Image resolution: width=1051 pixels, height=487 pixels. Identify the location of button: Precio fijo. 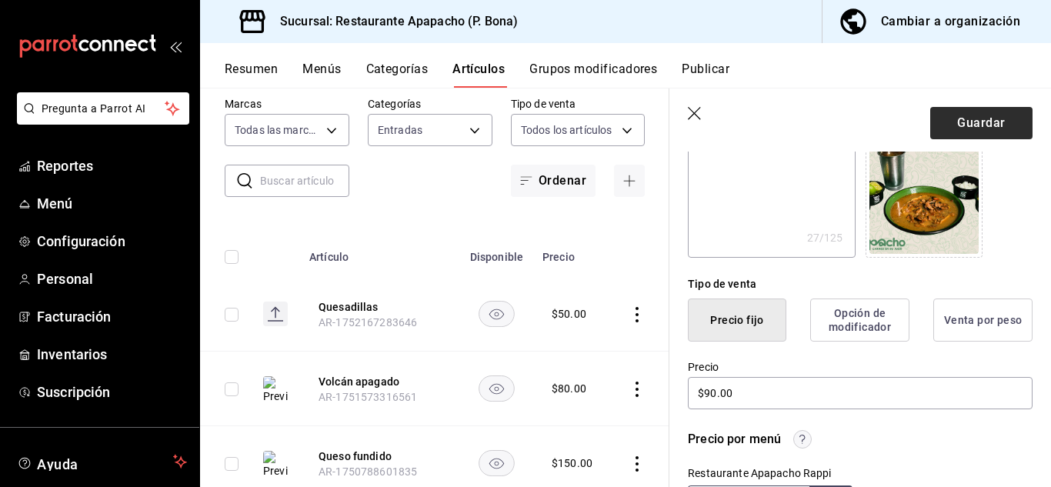
(737, 320).